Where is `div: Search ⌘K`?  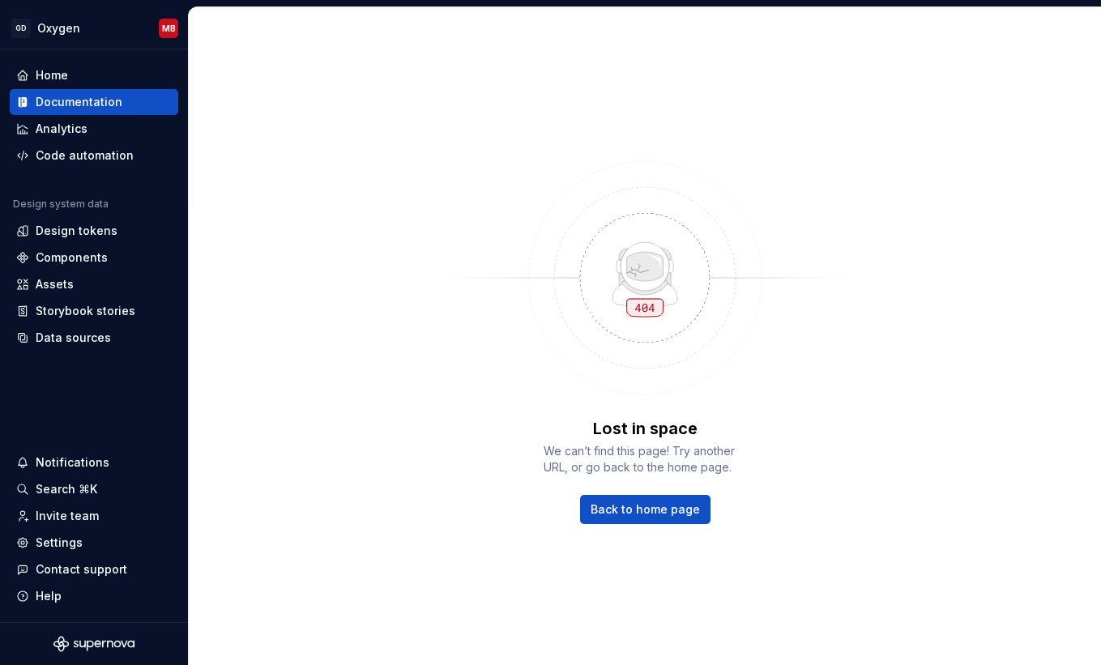 div: Search ⌘K is located at coordinates (66, 489).